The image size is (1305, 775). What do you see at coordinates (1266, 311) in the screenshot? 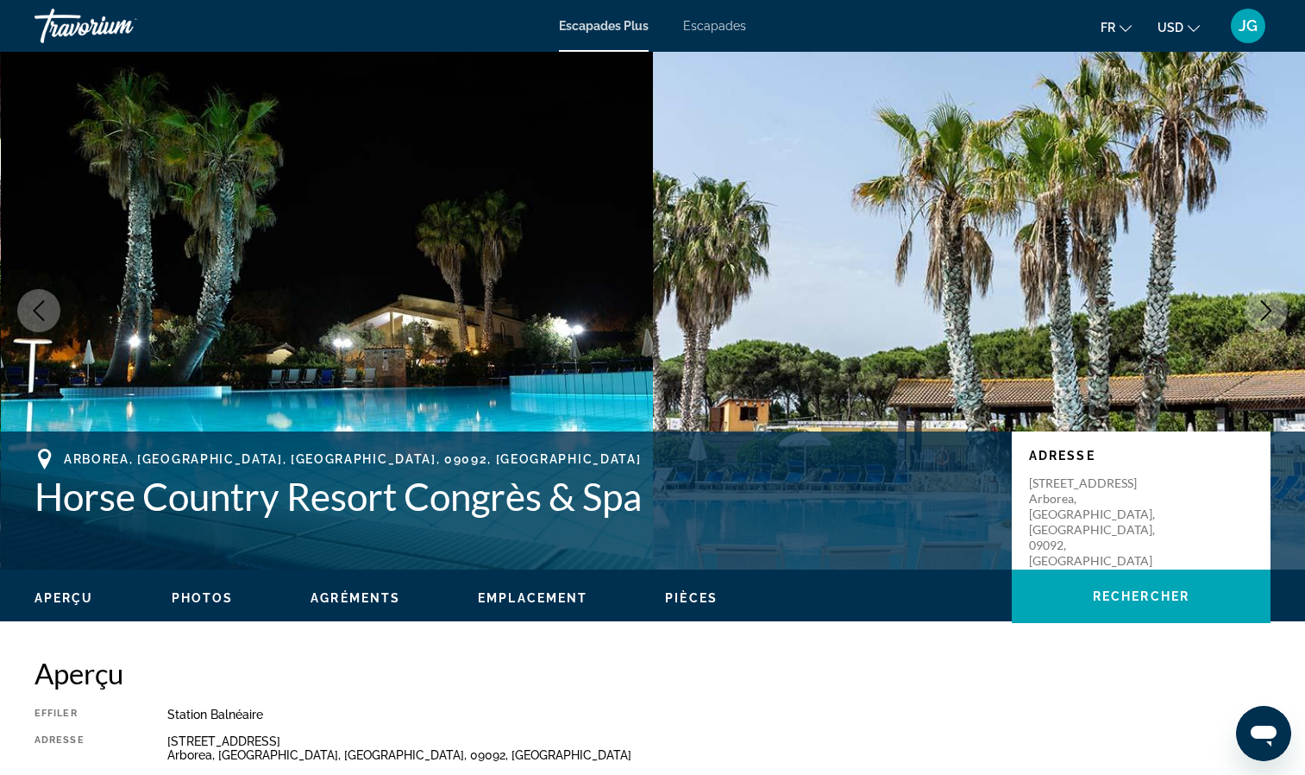
I see `button: Image suivante` at bounding box center [1266, 311].